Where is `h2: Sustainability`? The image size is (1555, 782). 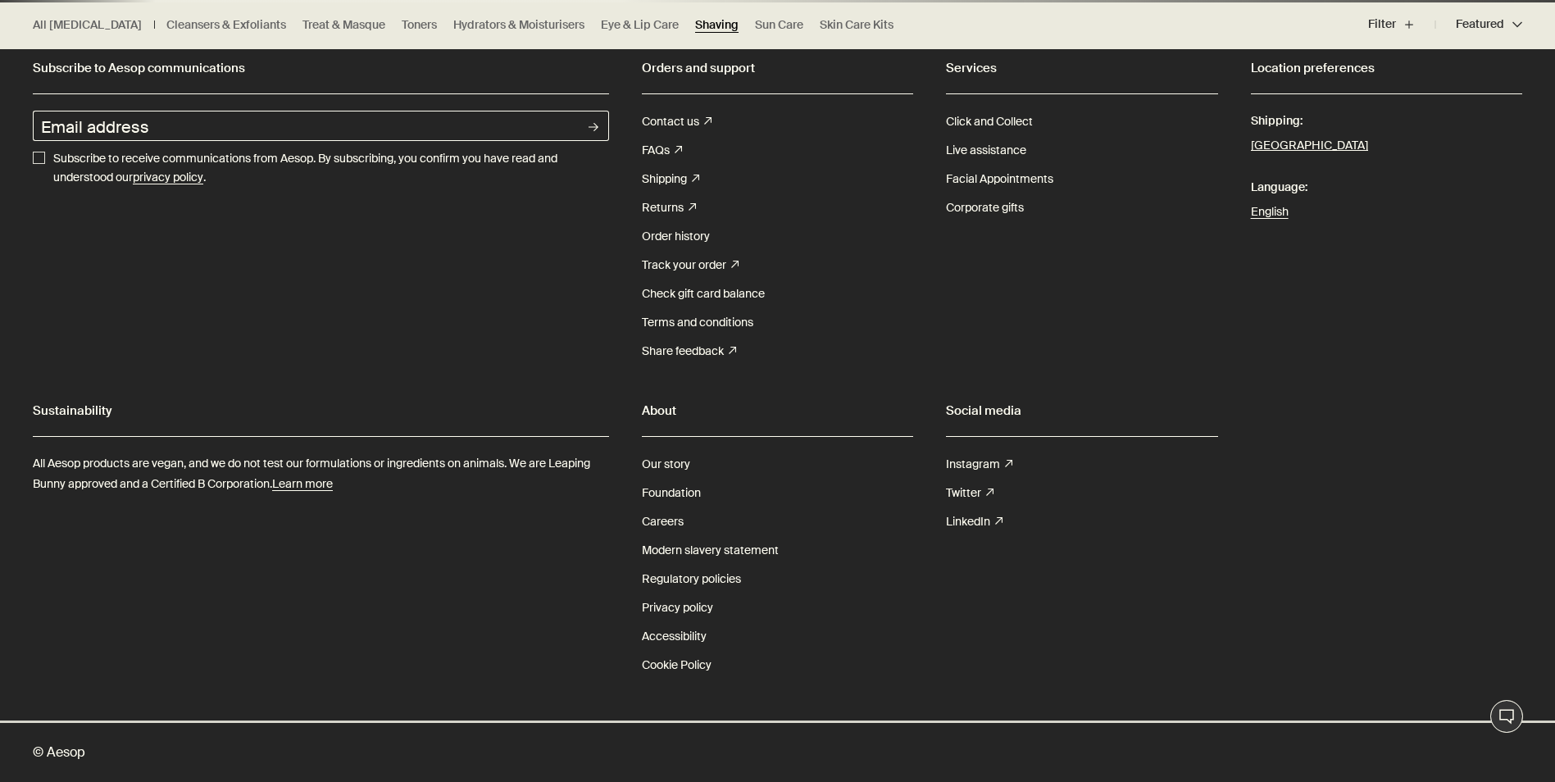 h2: Sustainability is located at coordinates (321, 411).